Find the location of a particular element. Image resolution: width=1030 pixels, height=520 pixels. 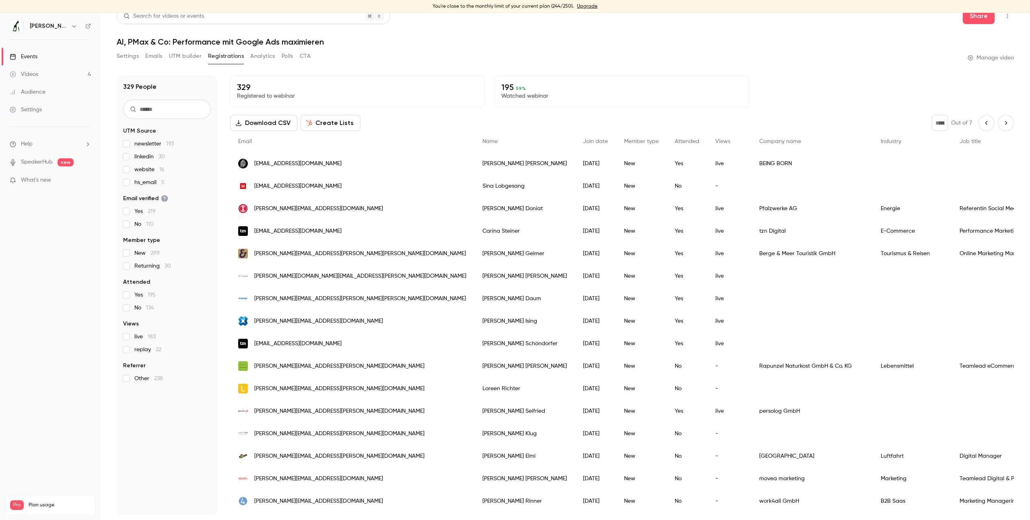

span: No is located at coordinates (144, 224).